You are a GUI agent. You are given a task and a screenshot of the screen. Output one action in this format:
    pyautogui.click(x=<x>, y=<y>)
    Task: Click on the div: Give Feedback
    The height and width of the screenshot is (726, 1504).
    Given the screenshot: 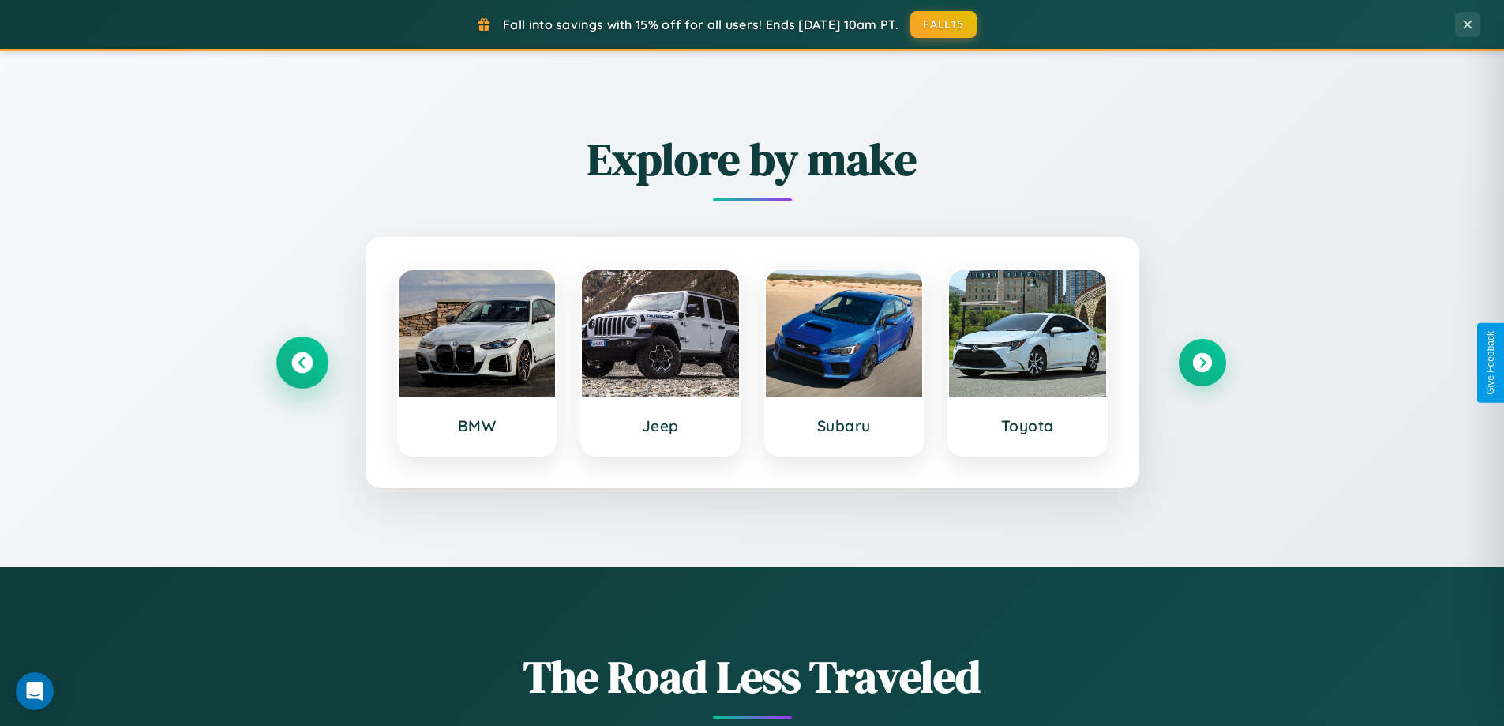 What is the action you would take?
    pyautogui.click(x=1491, y=362)
    